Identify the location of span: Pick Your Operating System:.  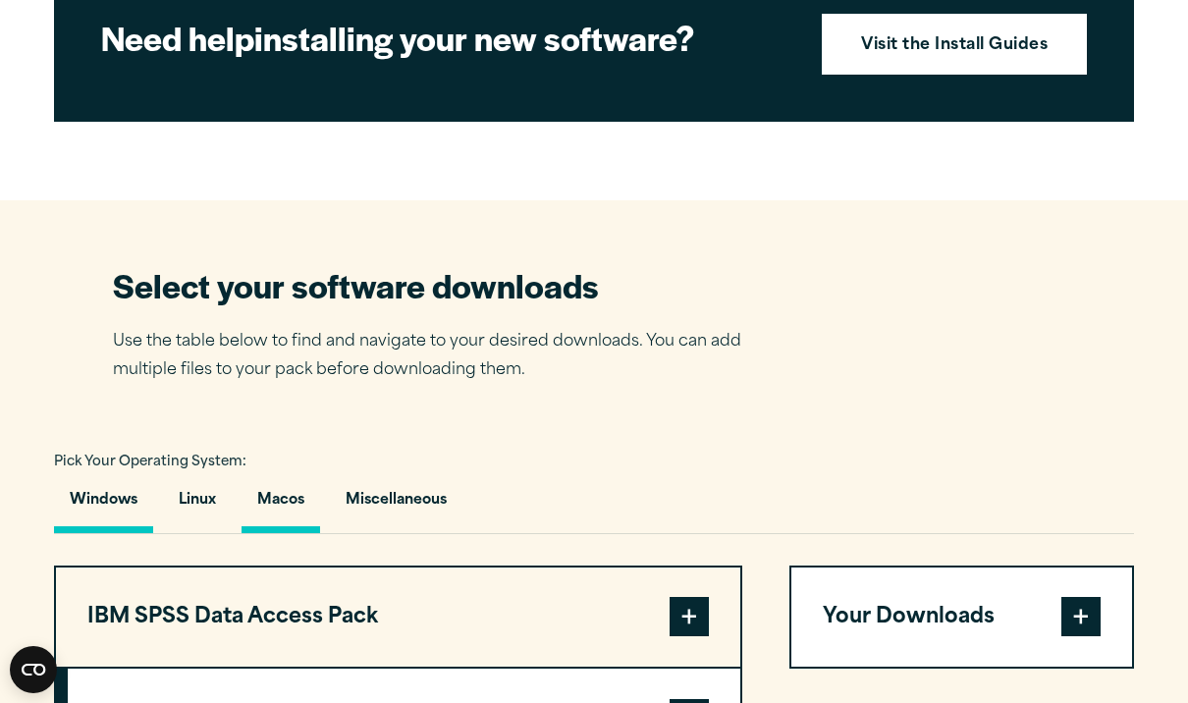
(150, 461).